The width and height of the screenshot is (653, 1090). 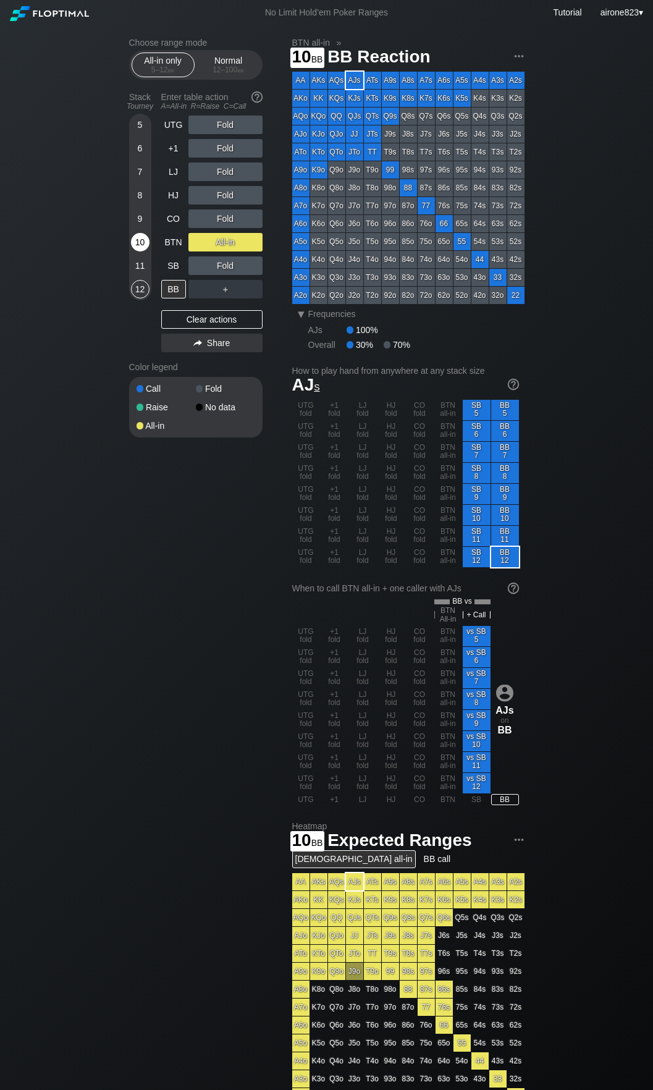 I want to click on div: T7o, so click(x=373, y=206).